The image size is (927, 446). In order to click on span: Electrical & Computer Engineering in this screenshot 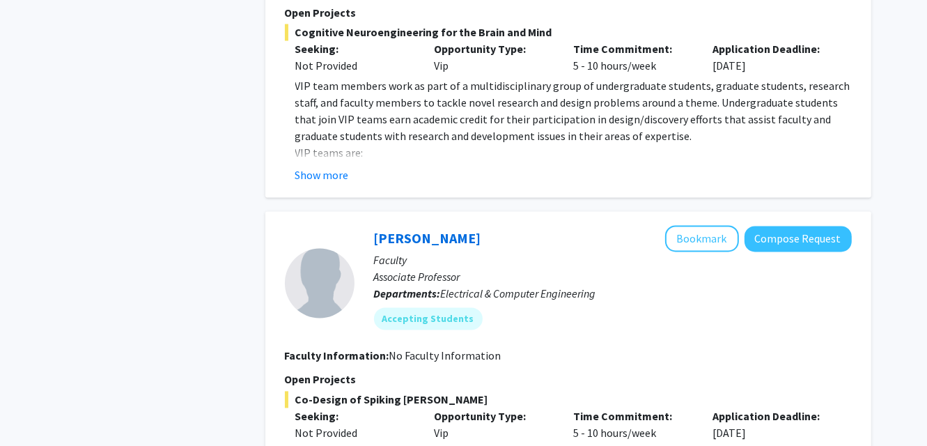, I will do `click(518, 294)`.